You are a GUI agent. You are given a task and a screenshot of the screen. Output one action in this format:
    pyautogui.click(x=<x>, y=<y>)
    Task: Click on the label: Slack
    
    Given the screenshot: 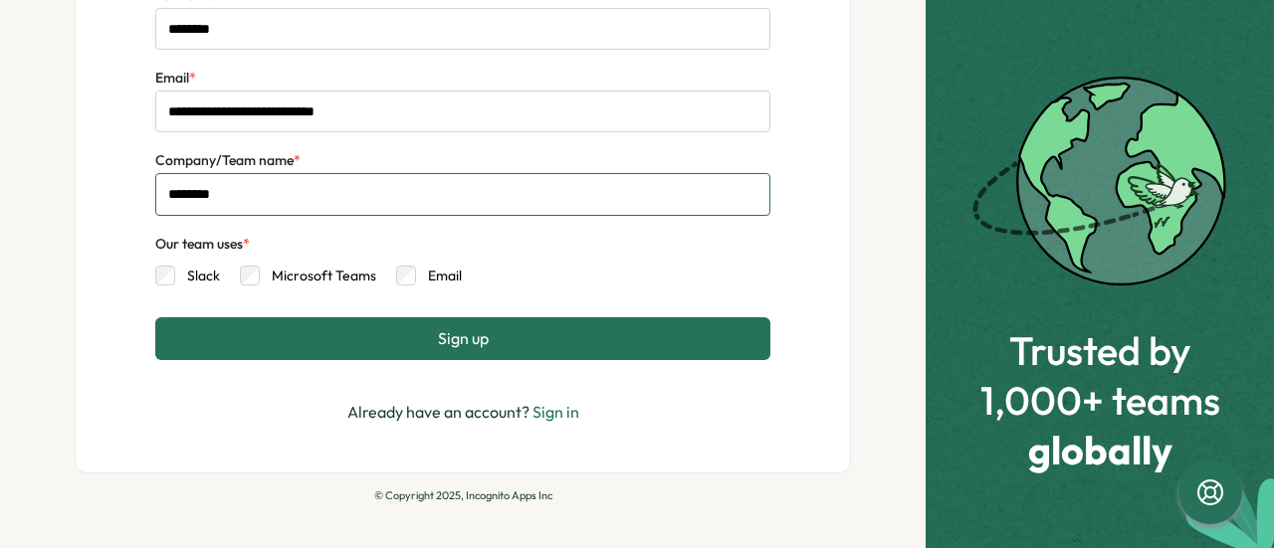 What is the action you would take?
    pyautogui.click(x=197, y=276)
    